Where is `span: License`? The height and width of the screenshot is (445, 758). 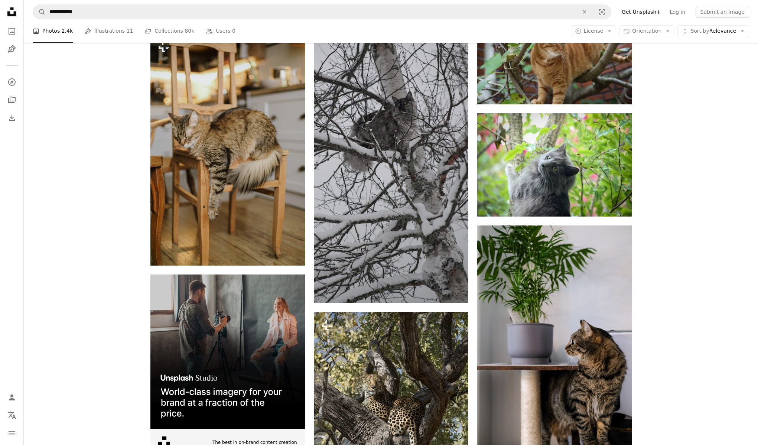
span: License is located at coordinates (593, 31).